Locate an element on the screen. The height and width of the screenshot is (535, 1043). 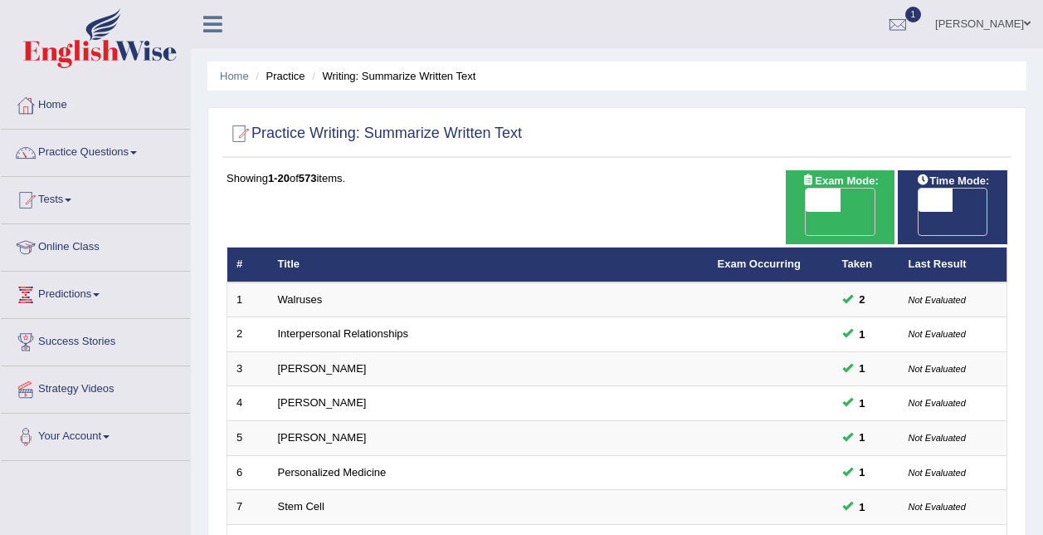
a: Practice Questions is located at coordinates (95, 150).